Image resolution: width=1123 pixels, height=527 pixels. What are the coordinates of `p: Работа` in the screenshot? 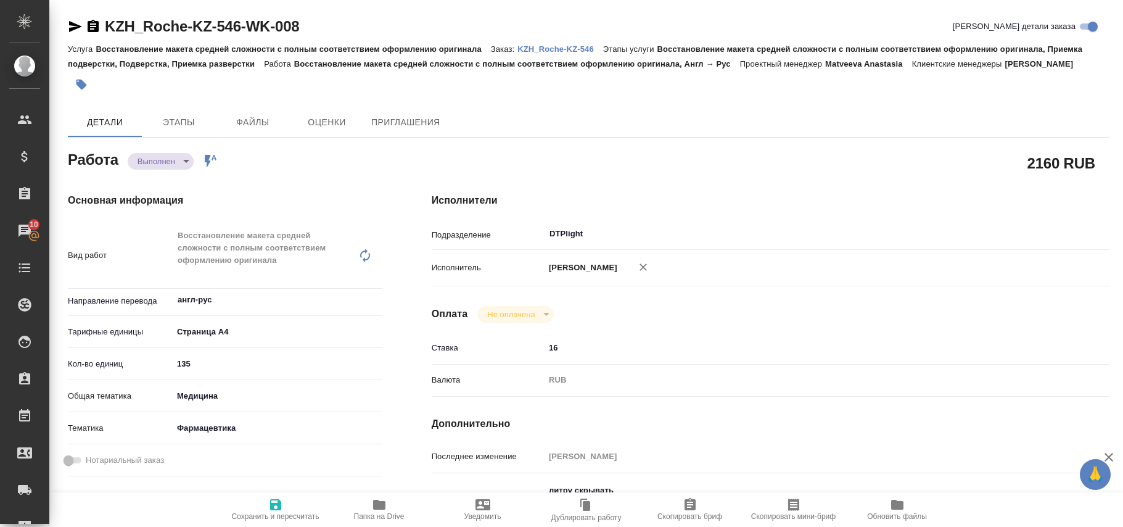 It's located at (279, 64).